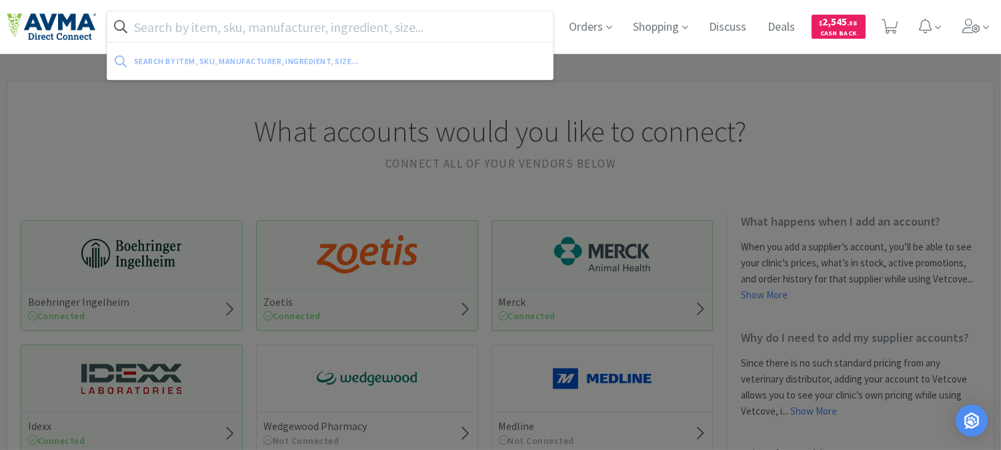  Describe the element at coordinates (330, 27) in the screenshot. I see `input: Search by item, sku, manufacturer, ingredient, size...` at that location.